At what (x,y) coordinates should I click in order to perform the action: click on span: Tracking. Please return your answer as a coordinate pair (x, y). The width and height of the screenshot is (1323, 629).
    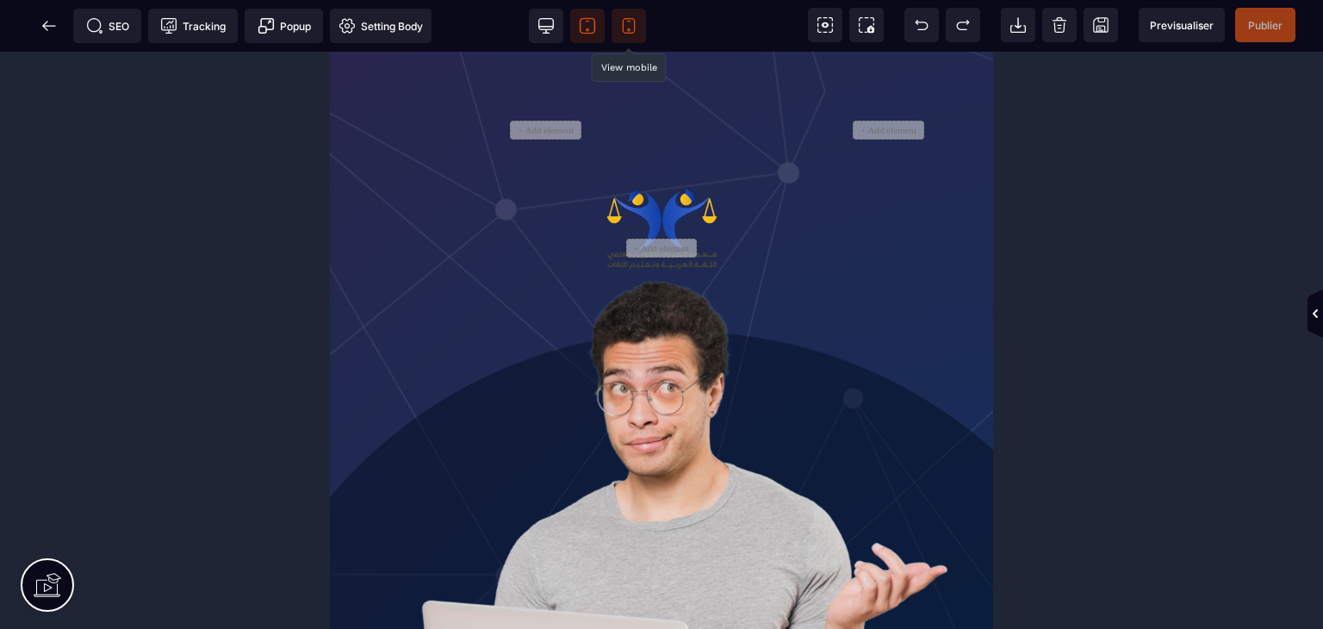
    Looking at the image, I should click on (193, 26).